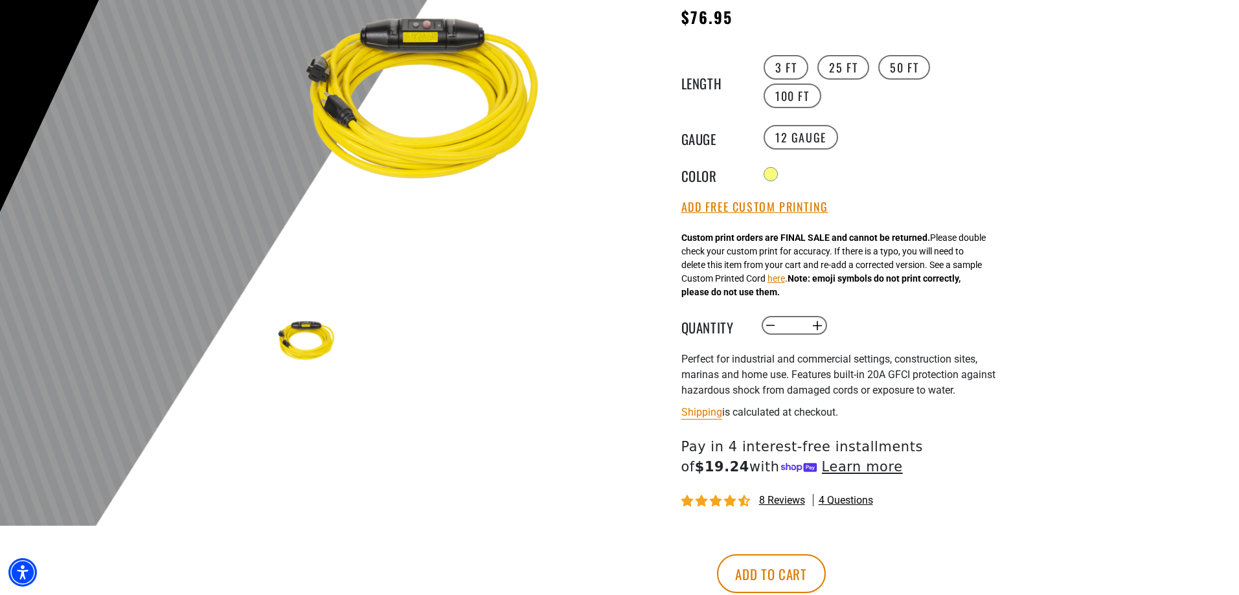 The height and width of the screenshot is (595, 1239). What do you see at coordinates (782, 500) in the screenshot?
I see `span: 8 reviews` at bounding box center [782, 500].